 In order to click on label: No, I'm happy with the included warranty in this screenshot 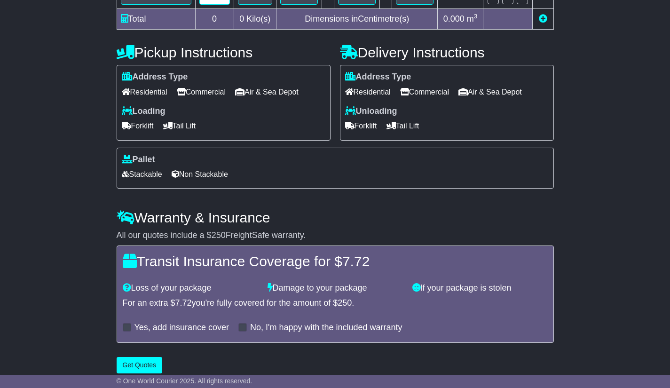, I will do `click(326, 328)`.